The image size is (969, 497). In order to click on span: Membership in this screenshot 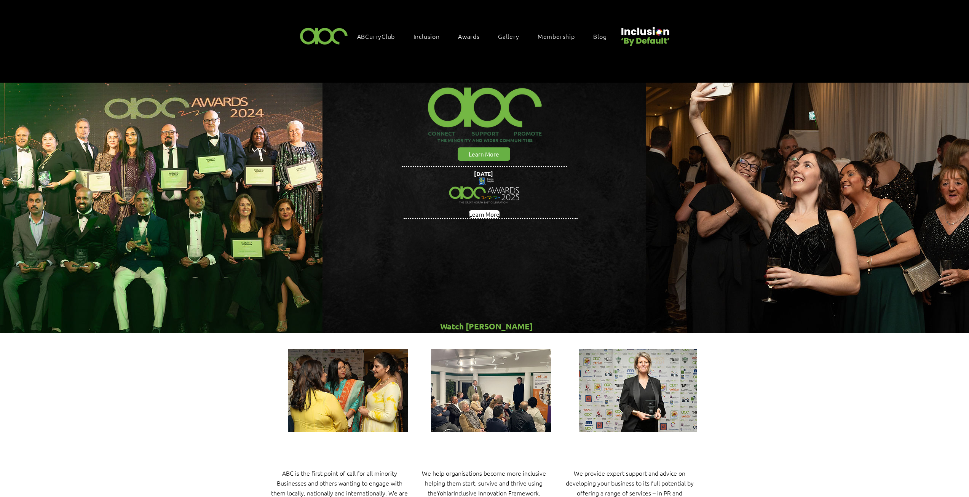, I will do `click(556, 36)`.